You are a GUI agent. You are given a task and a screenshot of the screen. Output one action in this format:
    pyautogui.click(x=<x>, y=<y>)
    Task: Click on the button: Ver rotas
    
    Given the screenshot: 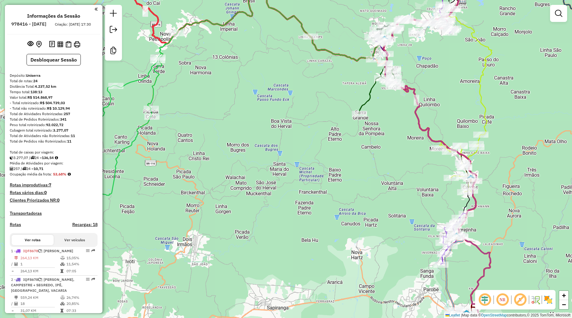 What is the action you would take?
    pyautogui.click(x=33, y=240)
    